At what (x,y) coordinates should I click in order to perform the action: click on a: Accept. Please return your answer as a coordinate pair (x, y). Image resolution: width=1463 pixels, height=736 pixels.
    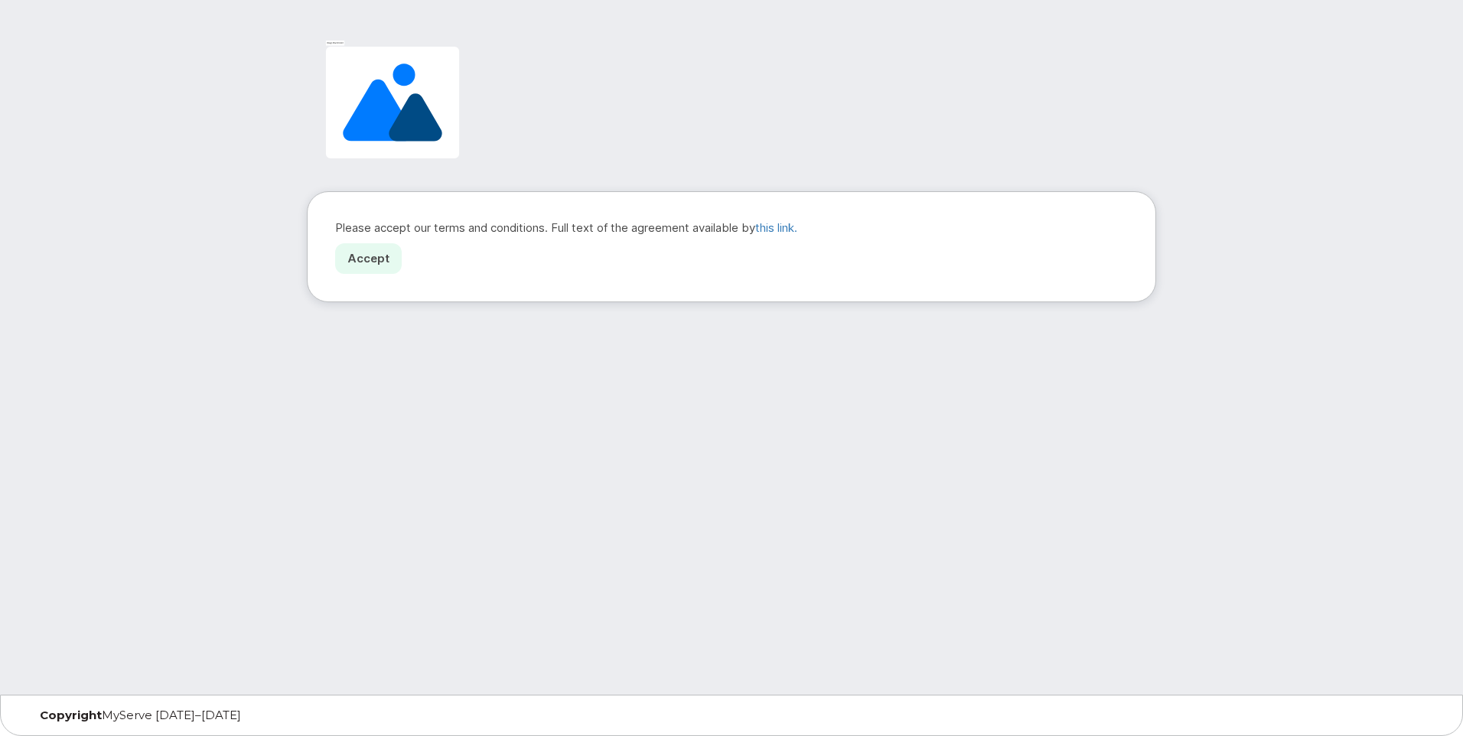
    Looking at the image, I should click on (368, 259).